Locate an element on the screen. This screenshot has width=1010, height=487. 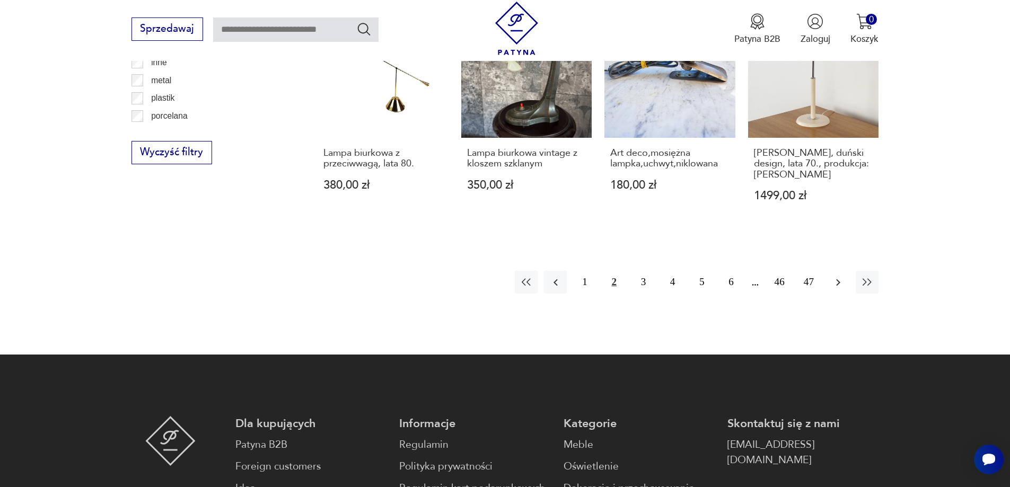
p: Kategorie is located at coordinates (639, 424).